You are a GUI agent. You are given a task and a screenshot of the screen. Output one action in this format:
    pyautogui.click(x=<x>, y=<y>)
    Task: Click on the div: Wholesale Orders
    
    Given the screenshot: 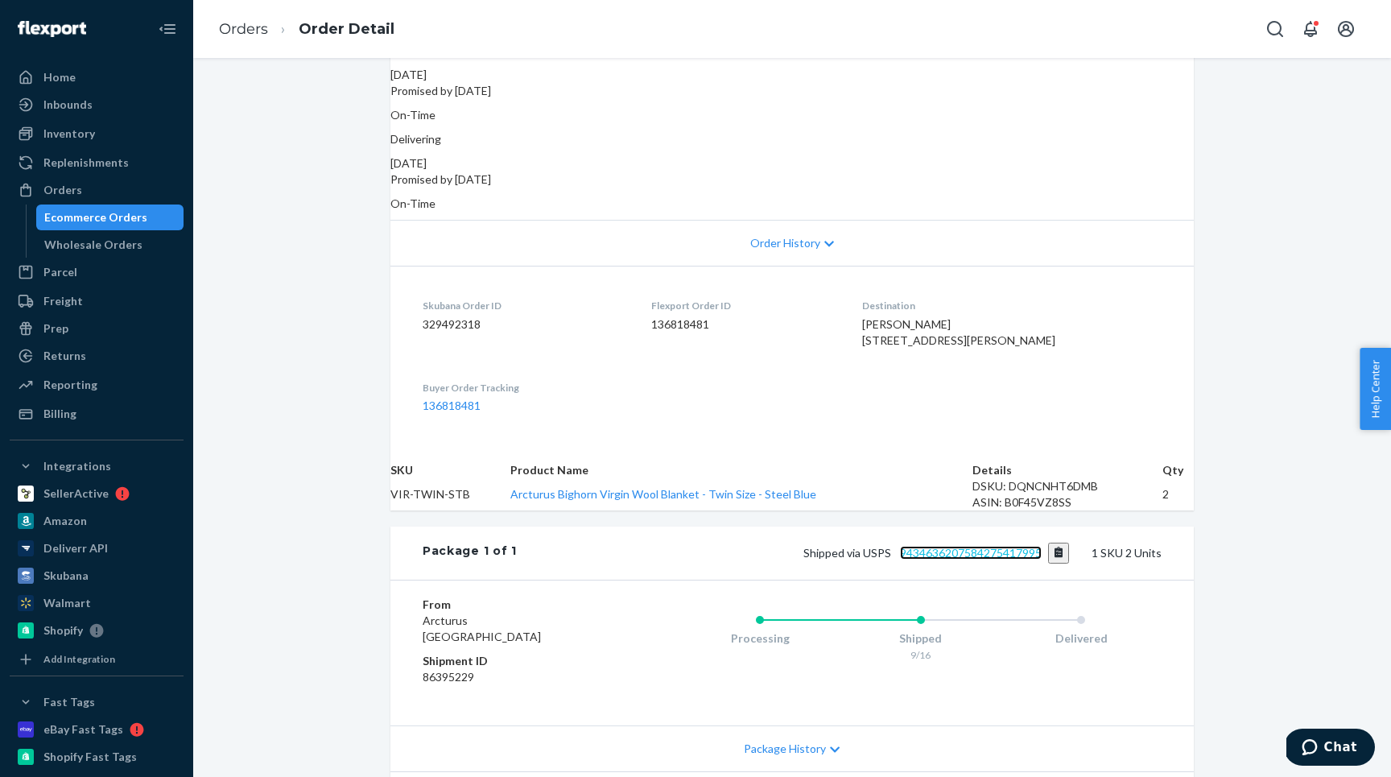 What is the action you would take?
    pyautogui.click(x=93, y=245)
    